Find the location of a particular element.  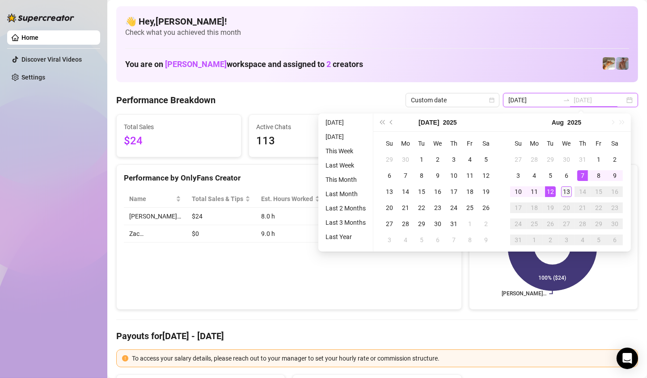

td: 2025-09-04 is located at coordinates (582, 240).